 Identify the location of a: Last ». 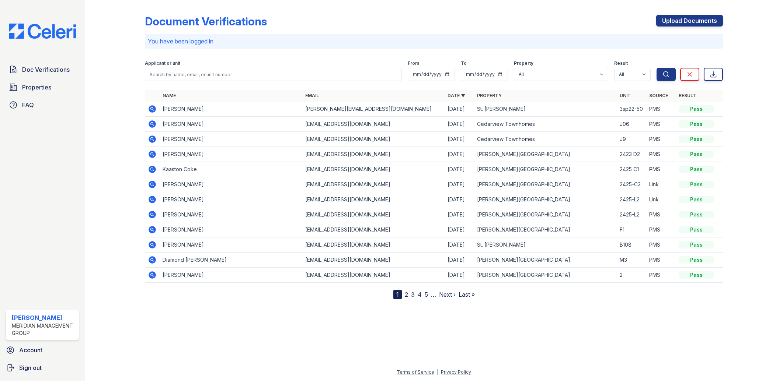
(466, 295).